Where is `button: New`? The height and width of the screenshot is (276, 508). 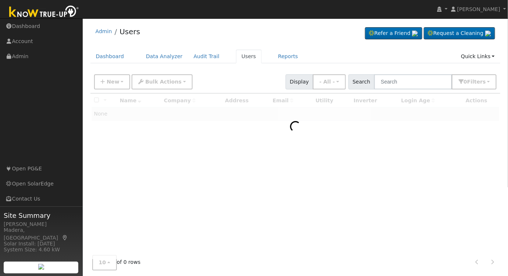 button: New is located at coordinates (112, 82).